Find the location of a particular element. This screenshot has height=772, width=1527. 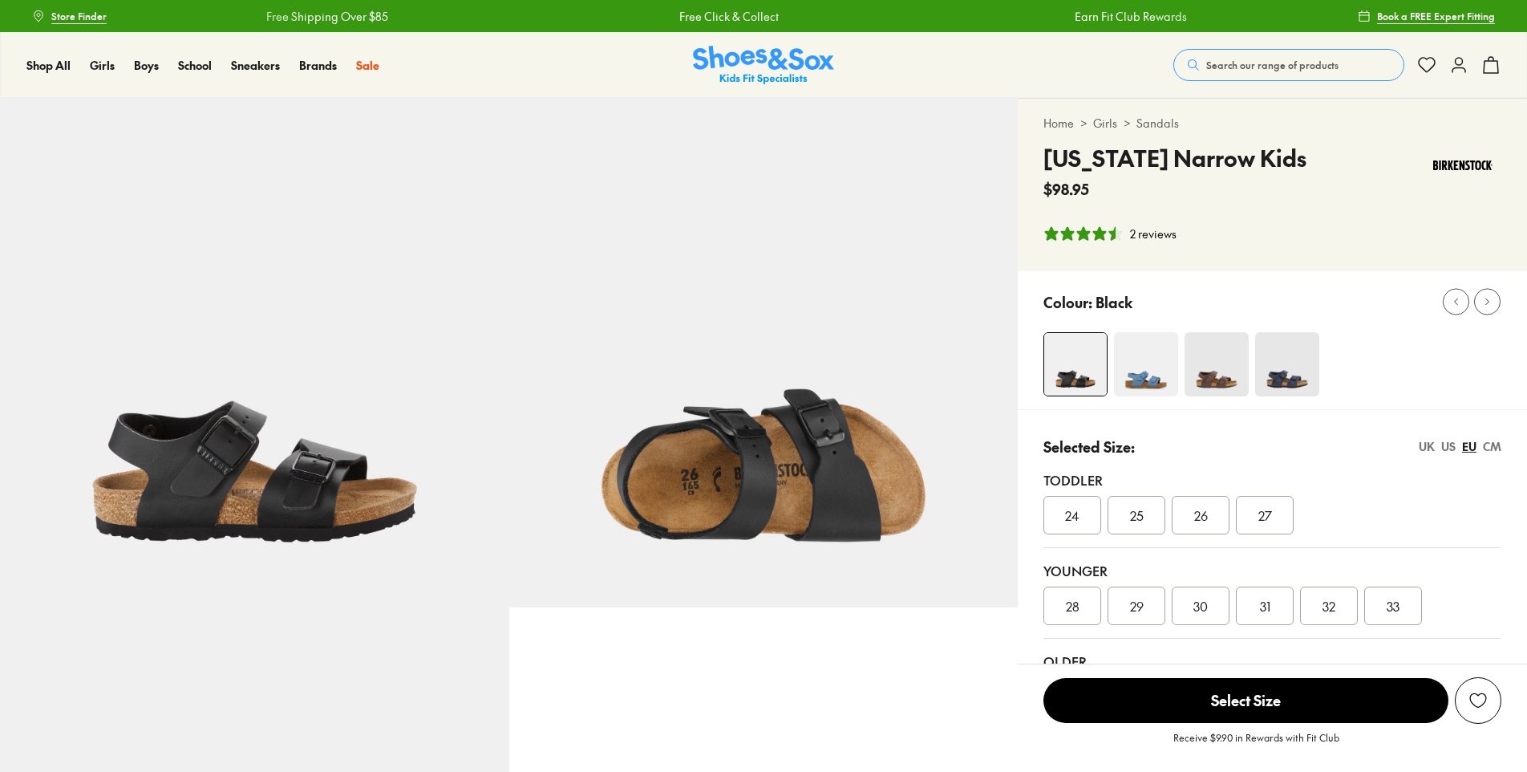

div: UK is located at coordinates (1427, 446).